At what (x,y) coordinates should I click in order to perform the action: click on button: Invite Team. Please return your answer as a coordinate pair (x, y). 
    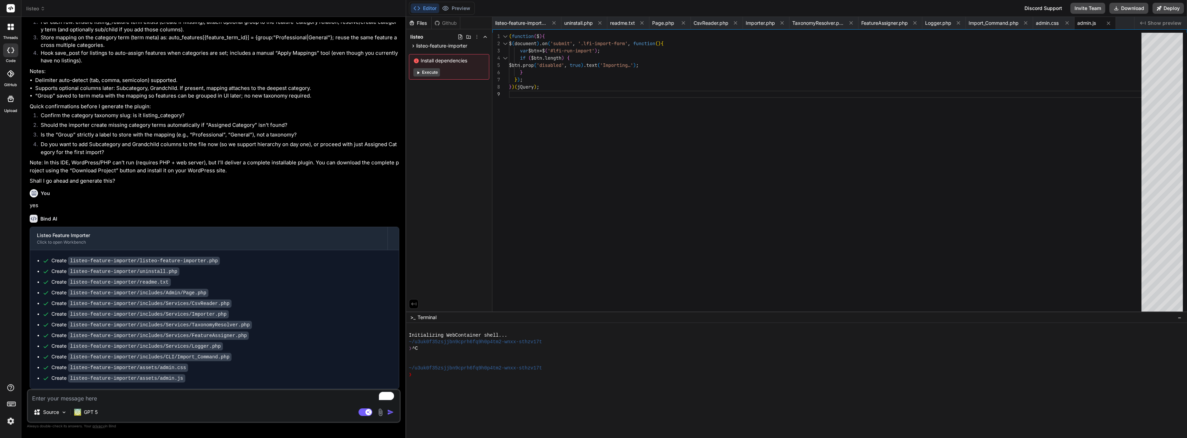
    Looking at the image, I should click on (1087, 8).